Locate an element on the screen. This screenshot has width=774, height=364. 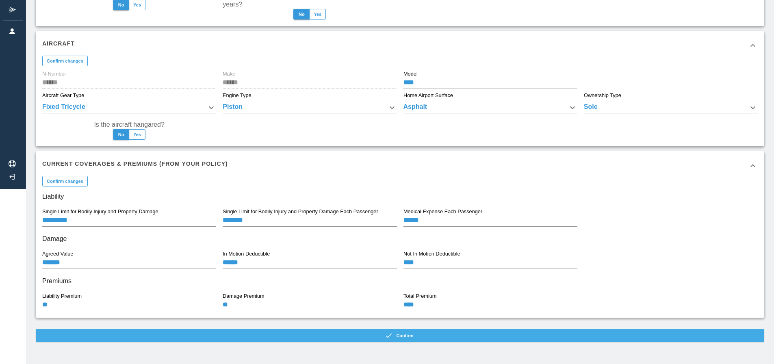
div: Aircraft is located at coordinates (400, 46).